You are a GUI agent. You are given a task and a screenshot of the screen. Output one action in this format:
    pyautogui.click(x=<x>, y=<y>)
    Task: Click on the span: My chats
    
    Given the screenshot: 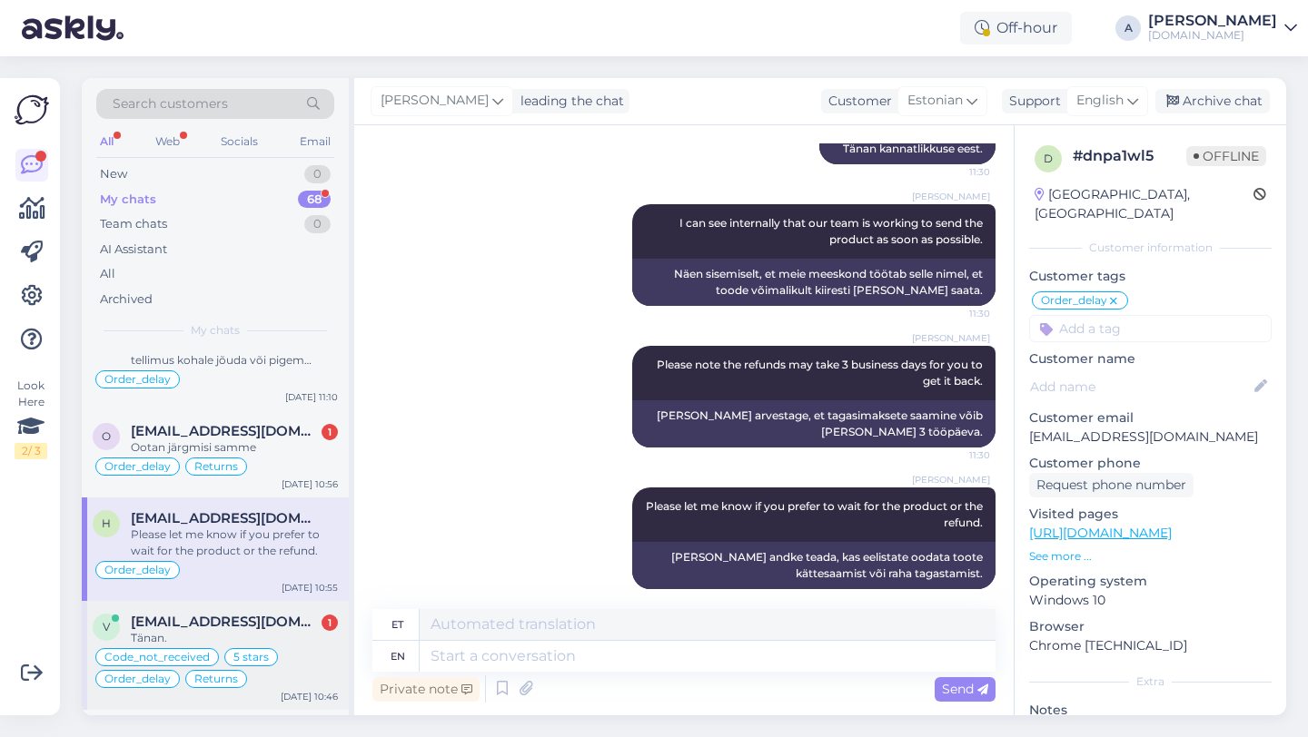 What is the action you would take?
    pyautogui.click(x=215, y=331)
    